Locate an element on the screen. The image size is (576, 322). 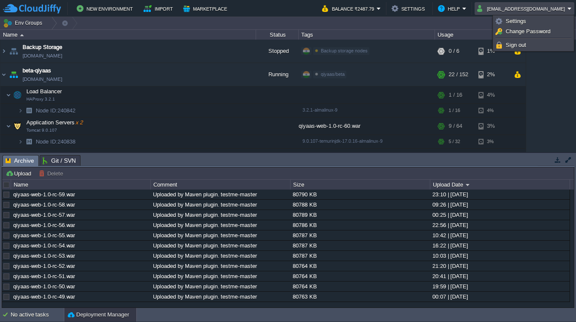
a: qiyaas-web-1.0-rc-51.war is located at coordinates (44, 276).